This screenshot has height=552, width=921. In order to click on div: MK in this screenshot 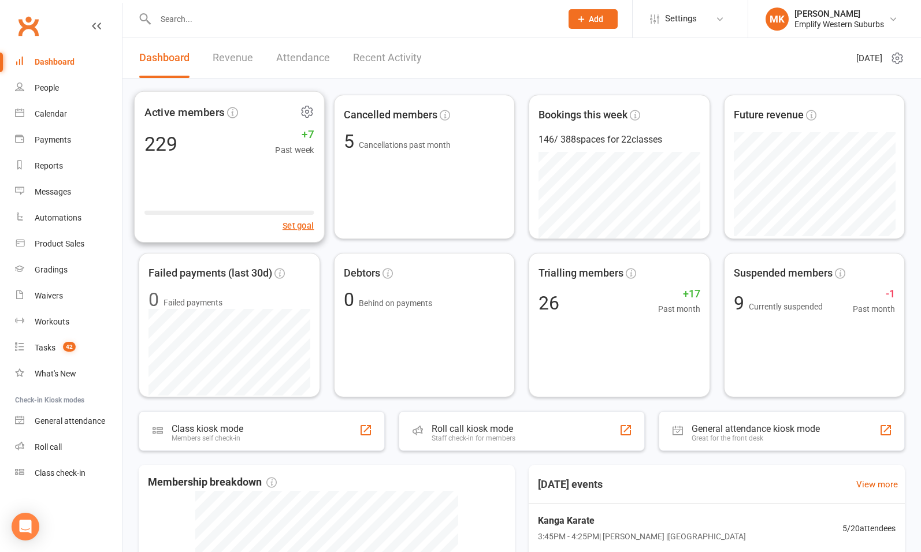, I will do `click(777, 19)`.